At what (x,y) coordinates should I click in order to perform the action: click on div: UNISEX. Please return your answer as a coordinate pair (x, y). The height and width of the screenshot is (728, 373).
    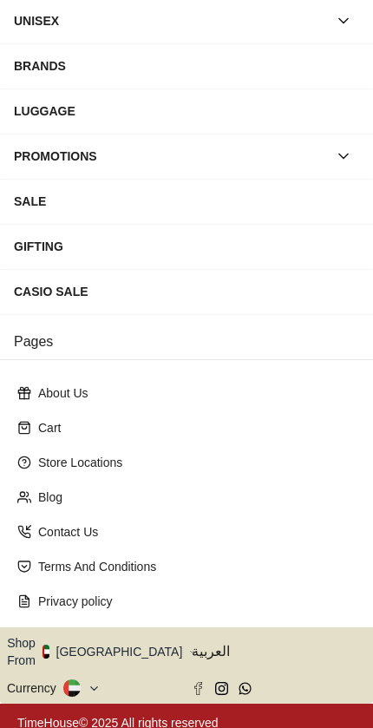
    Looking at the image, I should click on (171, 21).